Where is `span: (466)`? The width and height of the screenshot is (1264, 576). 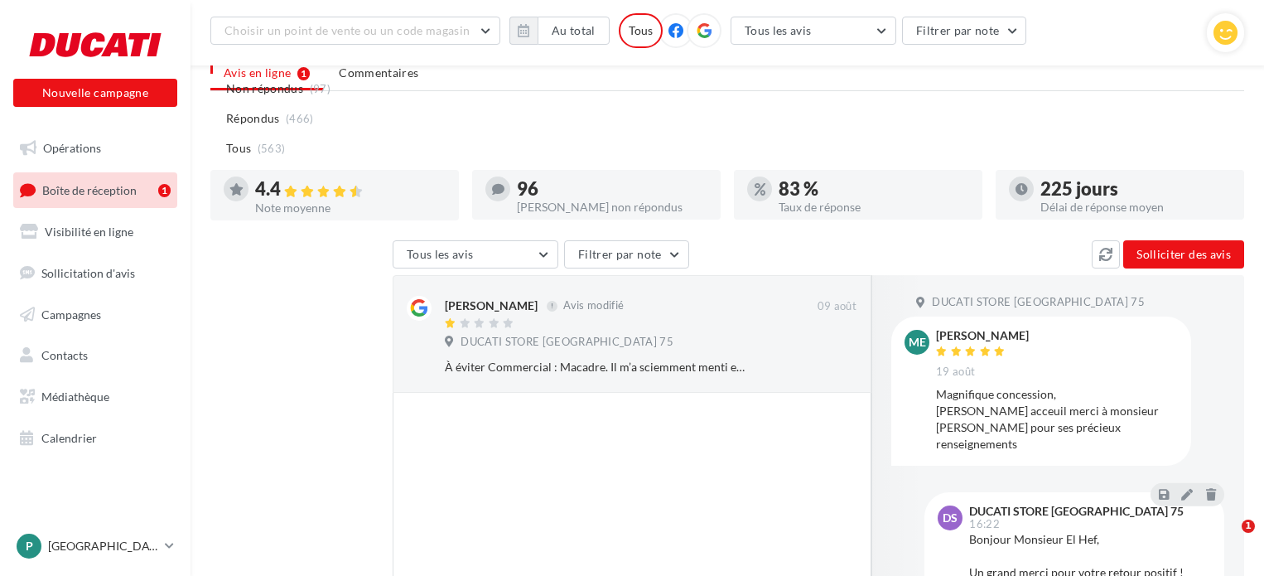 span: (466) is located at coordinates (300, 118).